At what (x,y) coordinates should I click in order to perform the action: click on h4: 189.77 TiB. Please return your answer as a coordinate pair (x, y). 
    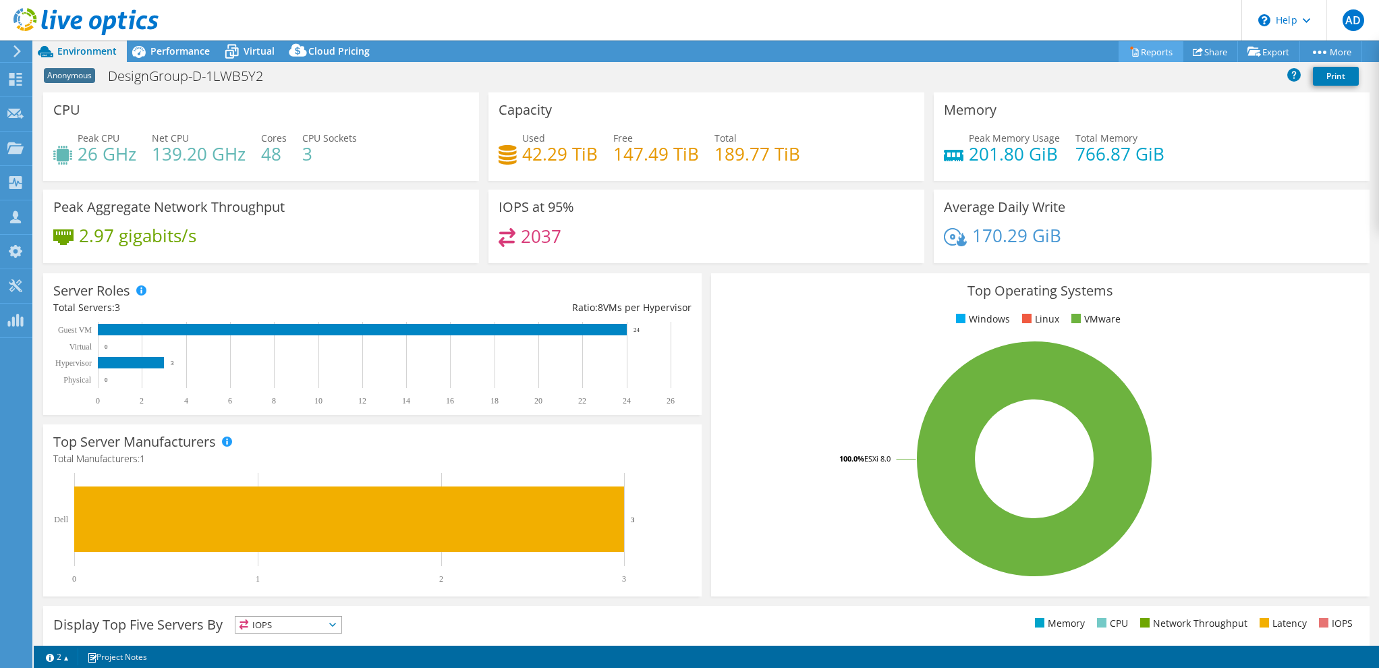
    Looking at the image, I should click on (757, 154).